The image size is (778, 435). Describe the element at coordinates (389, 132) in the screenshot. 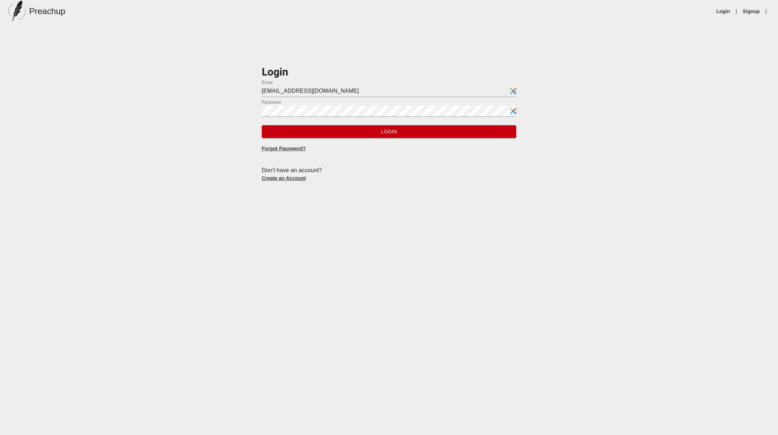

I see `span: Login` at that location.